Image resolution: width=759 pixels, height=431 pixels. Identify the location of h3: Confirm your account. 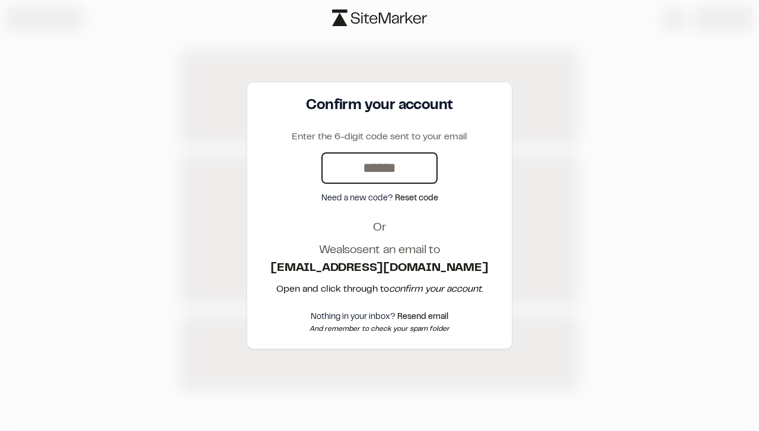
(380, 106).